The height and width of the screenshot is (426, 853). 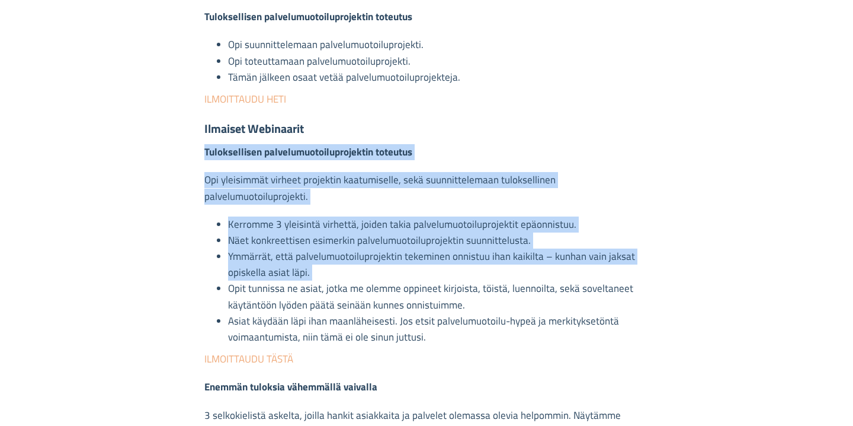 What do you see at coordinates (439, 77) in the screenshot?
I see `li: Tämän jälkeen osaat vetää palvelumuotoiluprojekteja.` at bounding box center [439, 77].